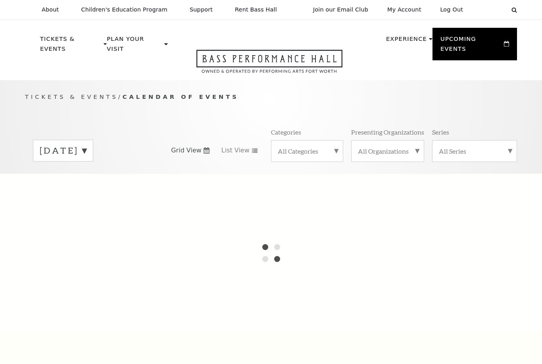 Image resolution: width=542 pixels, height=364 pixels. I want to click on p: About, so click(50, 10).